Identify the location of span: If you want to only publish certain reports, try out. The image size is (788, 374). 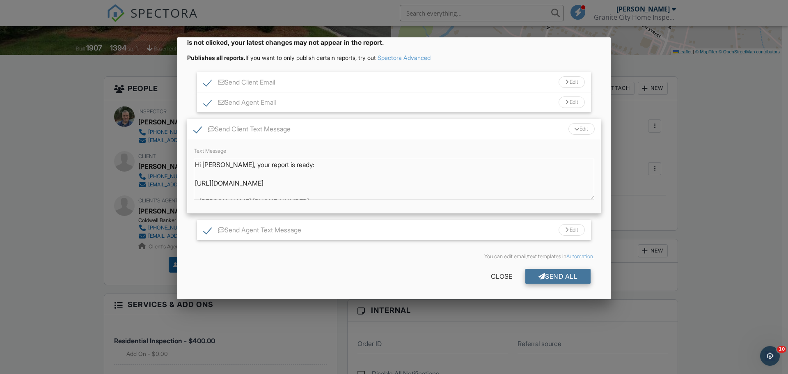
(281, 57).